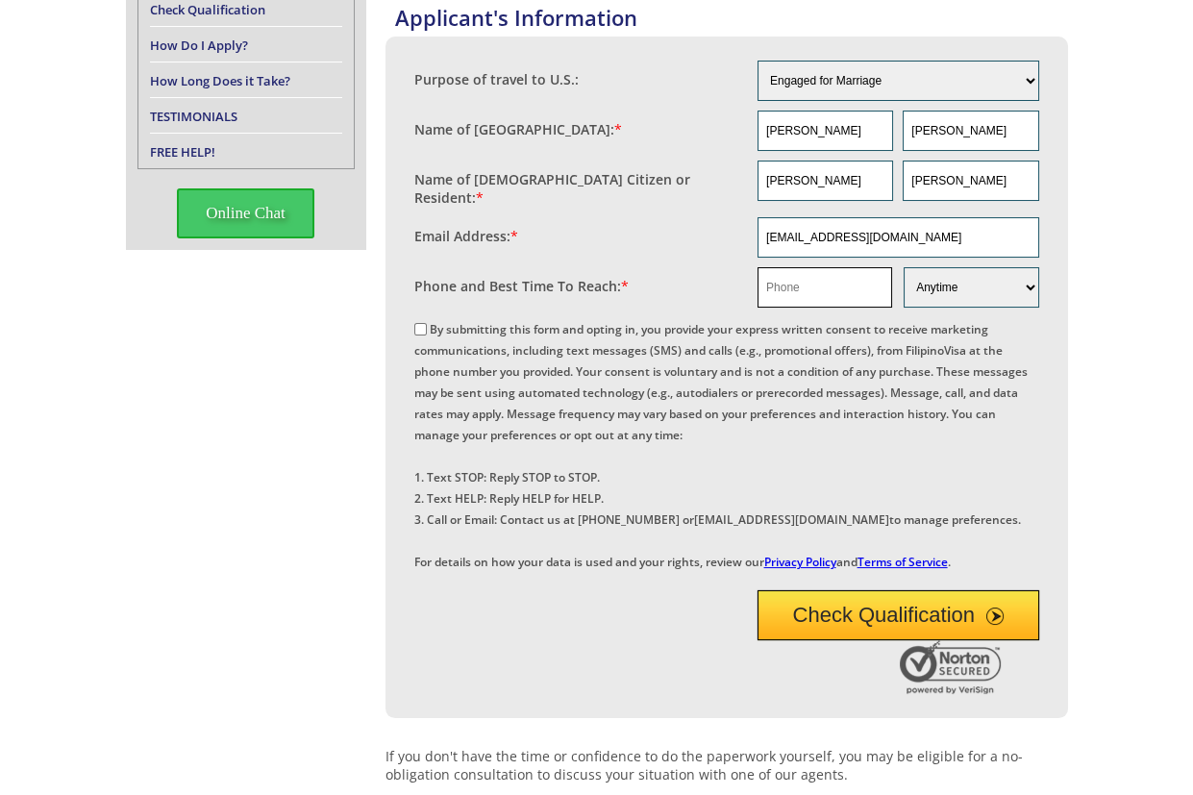 This screenshot has width=1193, height=795. Describe the element at coordinates (731, 17) in the screenshot. I see `h4: Applicant's Information` at that location.